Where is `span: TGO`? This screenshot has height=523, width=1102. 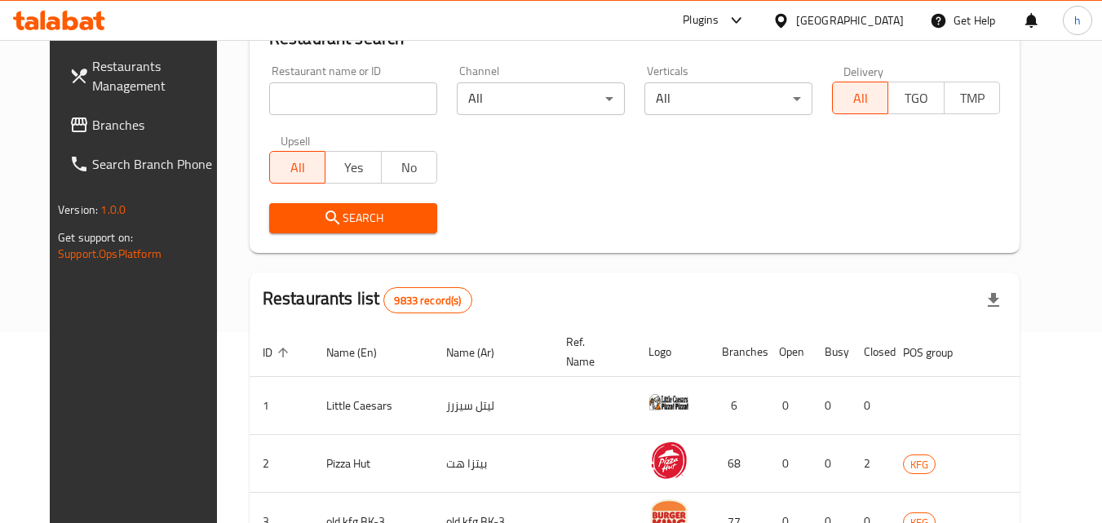 span: TGO is located at coordinates (916, 98).